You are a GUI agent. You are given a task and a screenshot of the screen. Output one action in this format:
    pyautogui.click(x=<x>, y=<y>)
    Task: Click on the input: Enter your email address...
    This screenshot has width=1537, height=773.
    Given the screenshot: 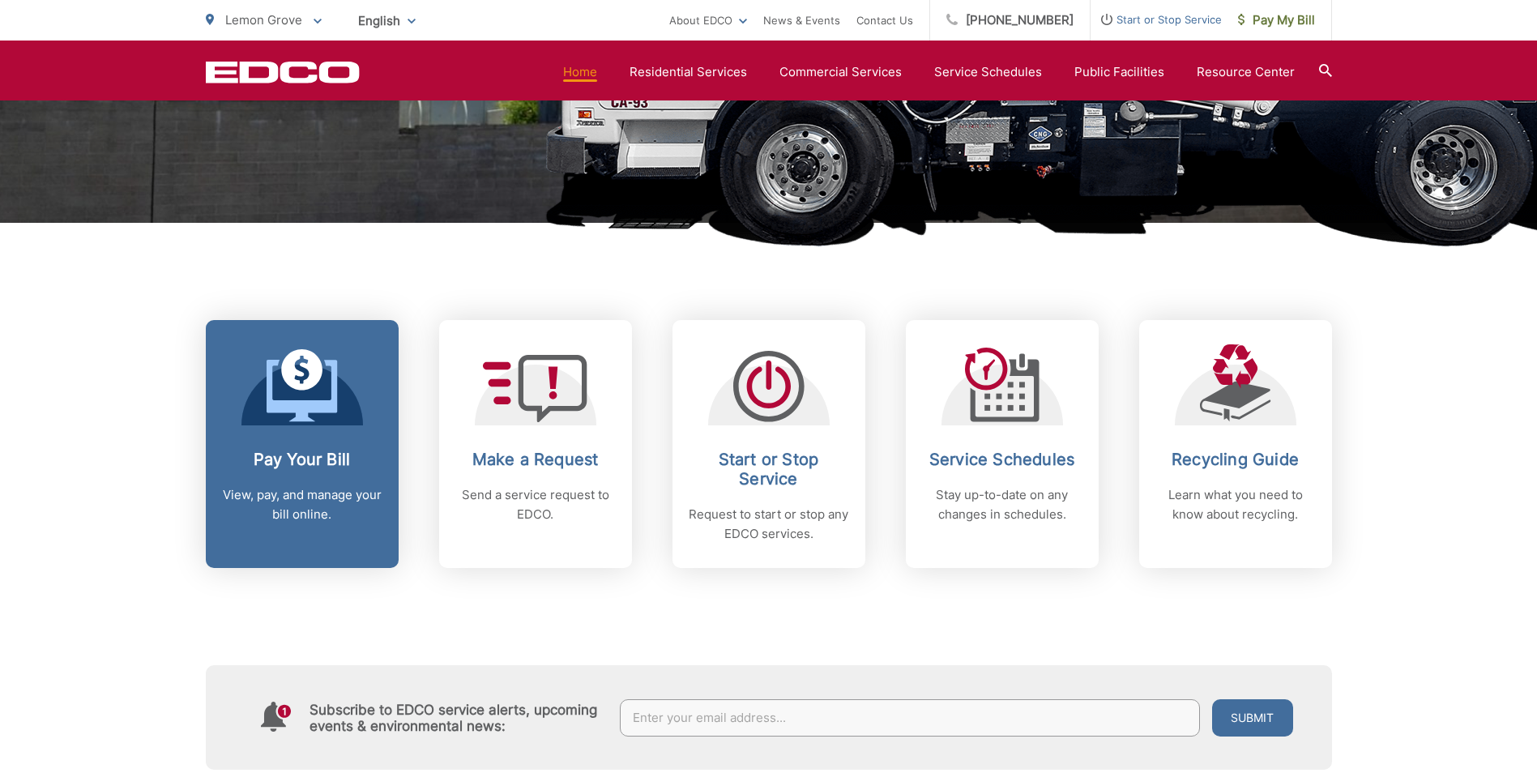 What is the action you would take?
    pyautogui.click(x=910, y=718)
    